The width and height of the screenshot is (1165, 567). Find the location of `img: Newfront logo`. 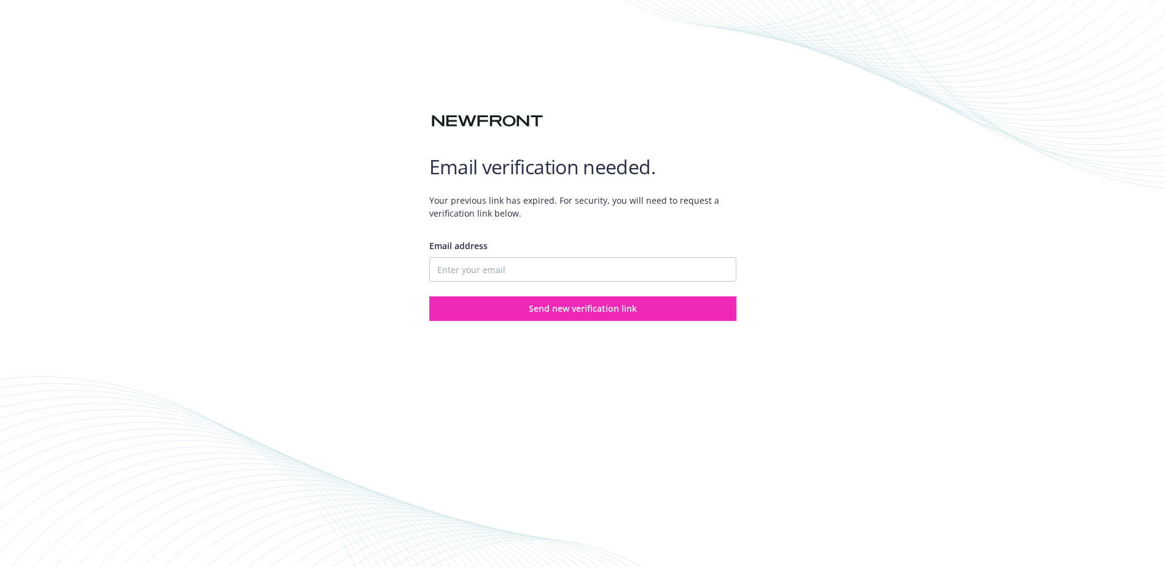

img: Newfront logo is located at coordinates (487, 121).